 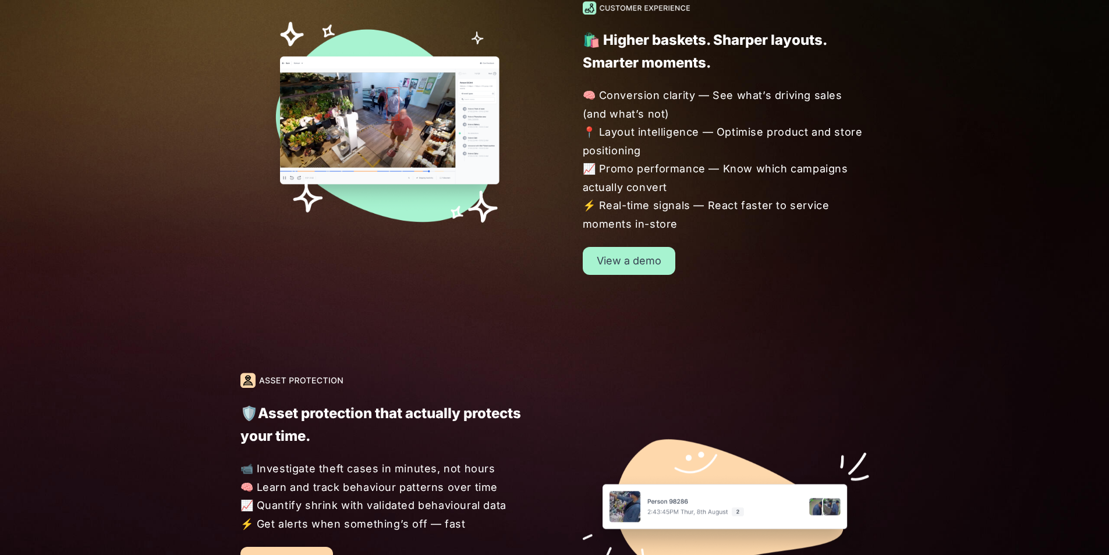 What do you see at coordinates (384, 120) in the screenshot?
I see `img: Journey player` at bounding box center [384, 120].